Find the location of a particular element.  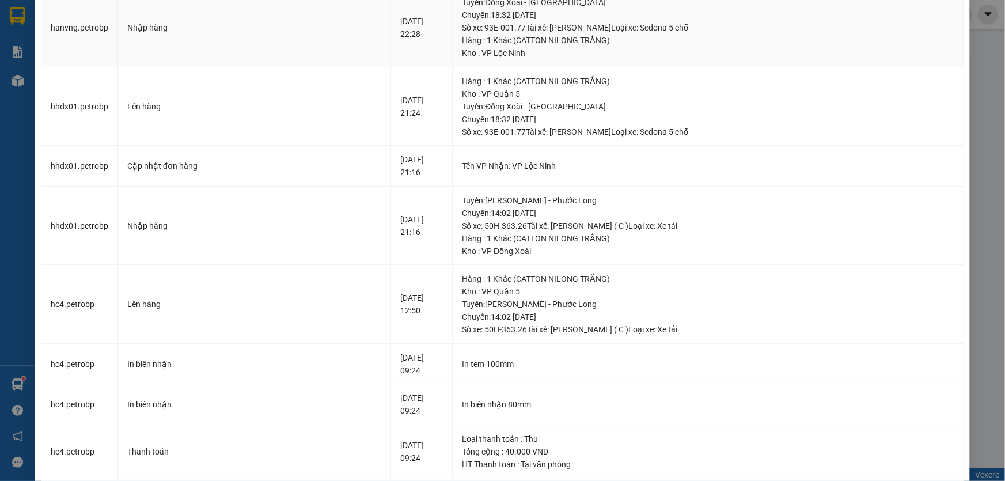

div: HT Thanh toán : Tại văn phòng is located at coordinates (708, 464).